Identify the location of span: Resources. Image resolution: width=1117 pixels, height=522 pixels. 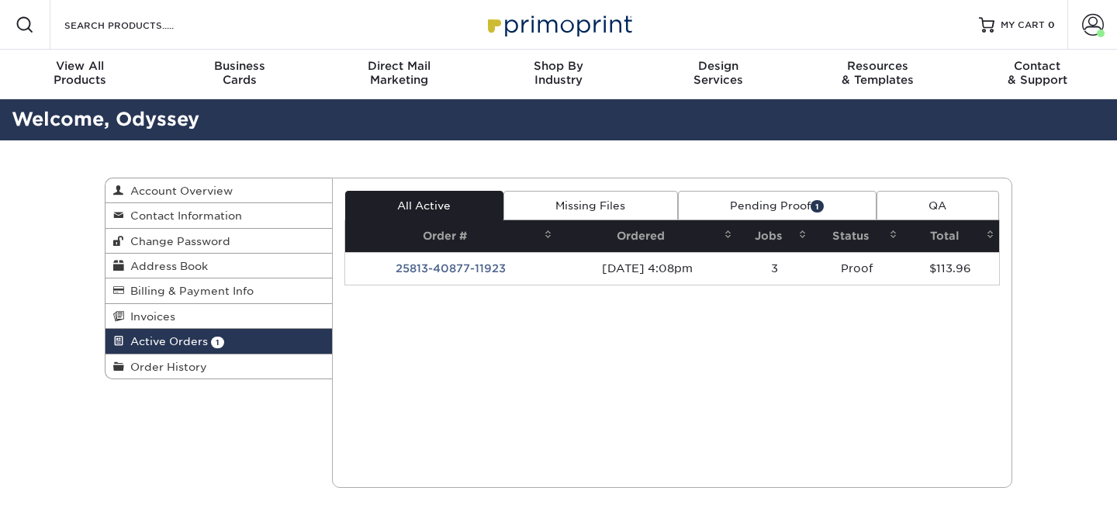
(878, 66).